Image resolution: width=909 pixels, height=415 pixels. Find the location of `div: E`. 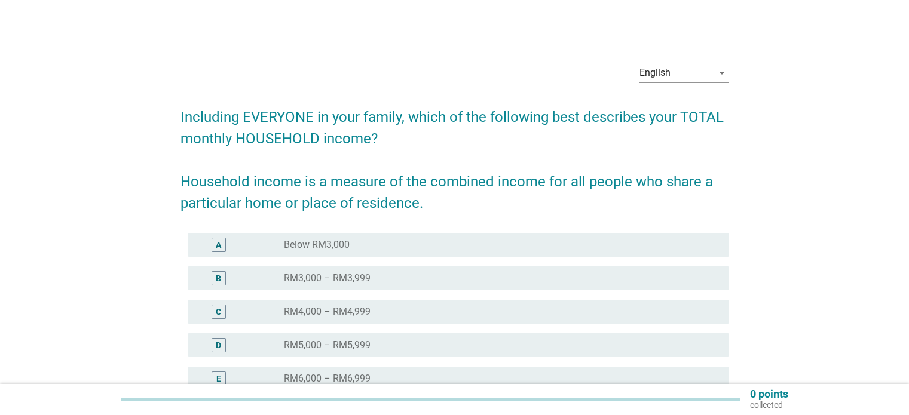

div: E is located at coordinates (219, 379).